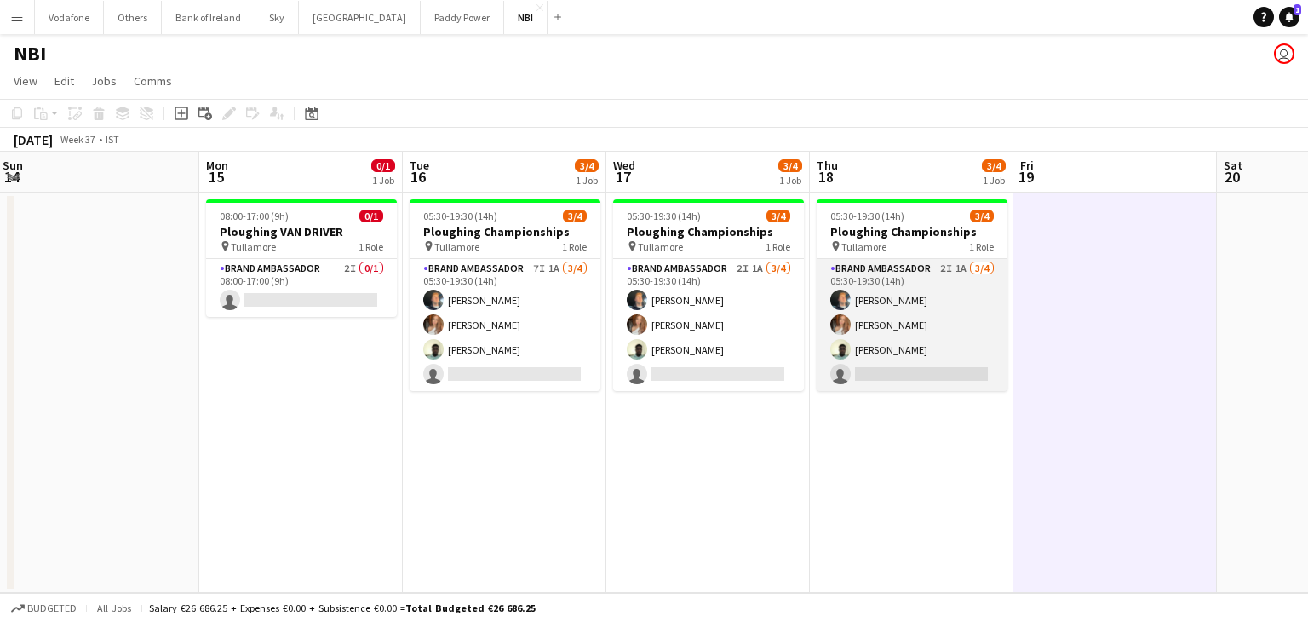 The width and height of the screenshot is (1308, 622). Describe the element at coordinates (1297, 9) in the screenshot. I see `span: 1` at that location.